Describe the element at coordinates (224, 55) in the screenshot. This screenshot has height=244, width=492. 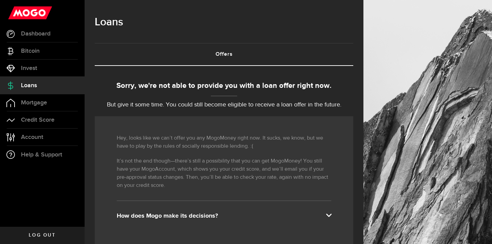
I see `a: Offers` at that location.